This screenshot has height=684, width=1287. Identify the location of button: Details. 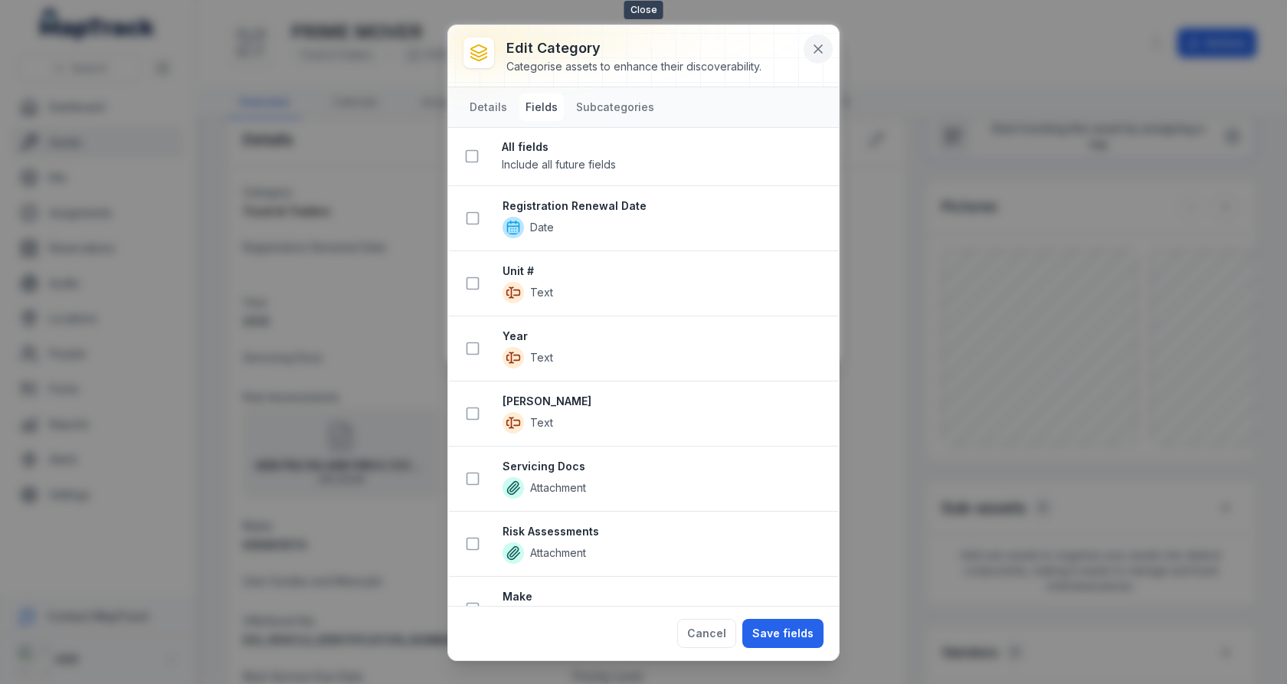
(488, 107).